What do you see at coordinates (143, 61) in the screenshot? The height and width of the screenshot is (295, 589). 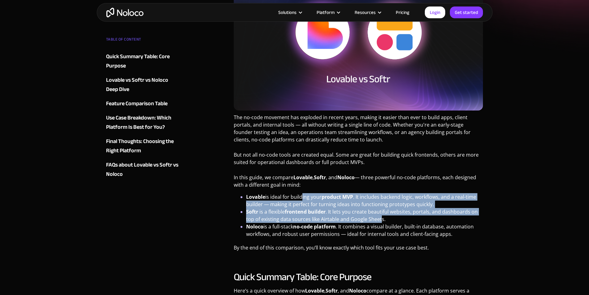 I see `div: Quick Summary Table: Core Purpose` at bounding box center [143, 61].